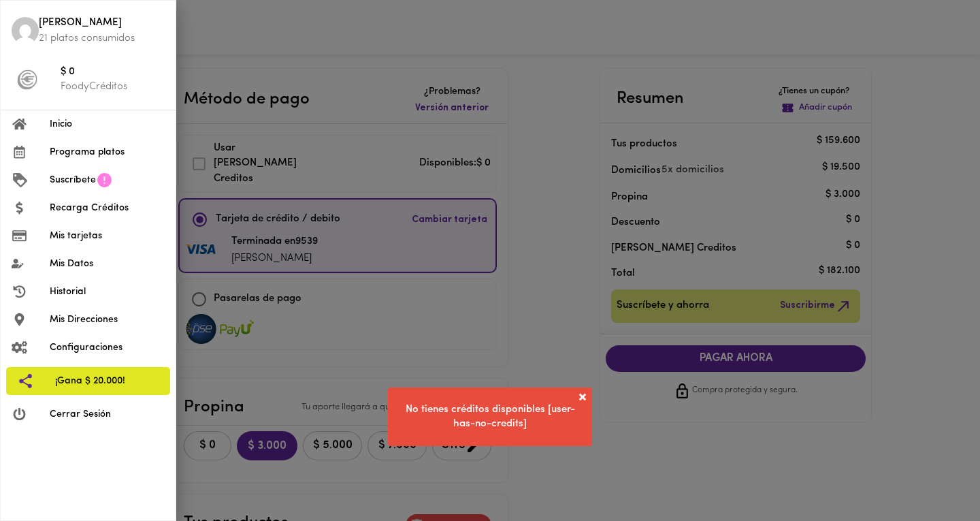  What do you see at coordinates (25, 31) in the screenshot?
I see `img: Juan` at bounding box center [25, 31].